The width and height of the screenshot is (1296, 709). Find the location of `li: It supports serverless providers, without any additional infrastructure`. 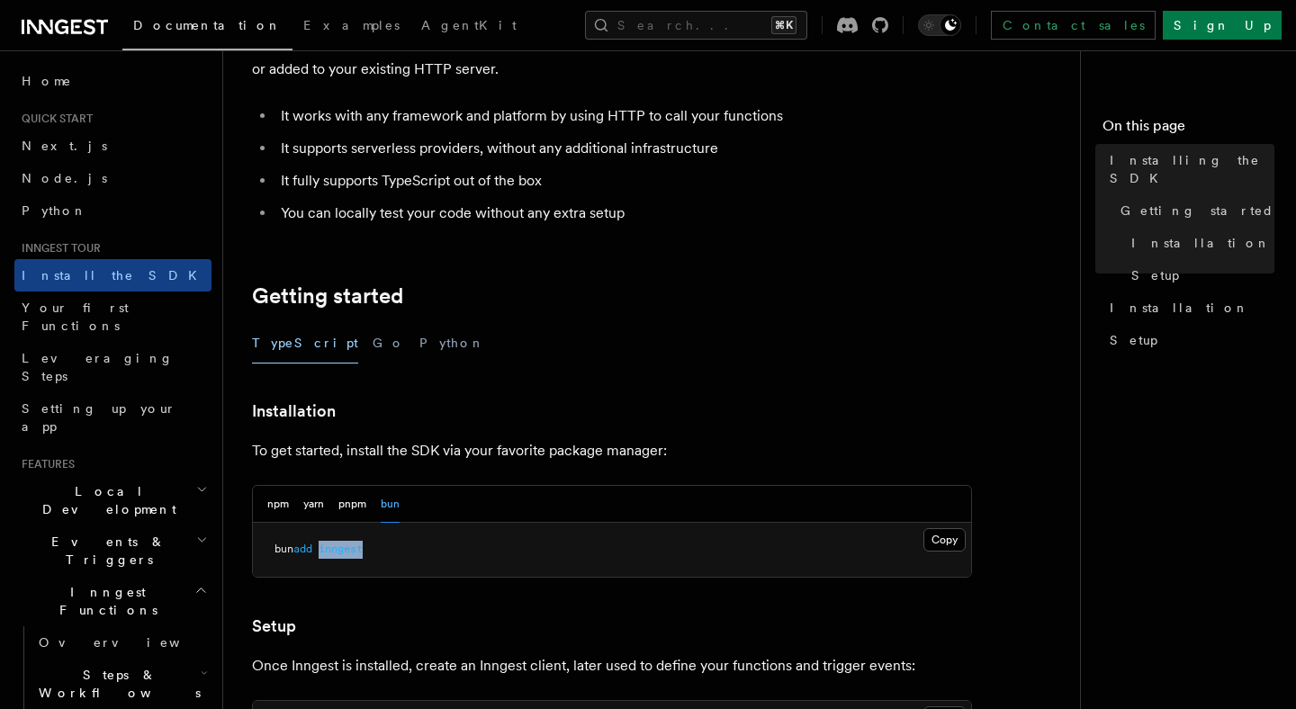

li: It supports serverless providers, without any additional infrastructure is located at coordinates (624, 148).